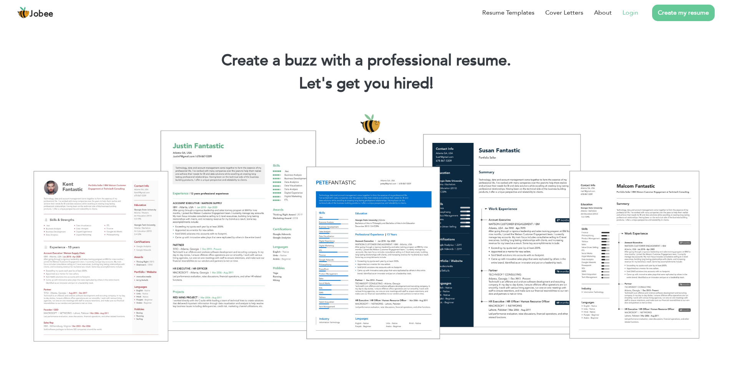 The image size is (732, 366). What do you see at coordinates (23, 13) in the screenshot?
I see `img: jobee.io` at bounding box center [23, 13].